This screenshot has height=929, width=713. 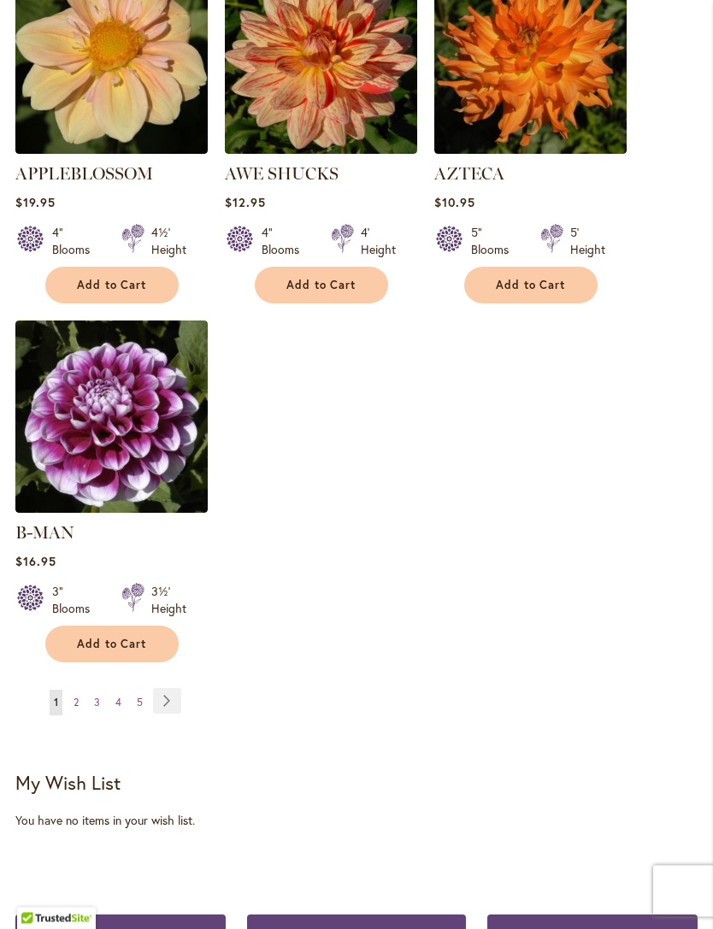 I want to click on span: $10.95, so click(x=455, y=203).